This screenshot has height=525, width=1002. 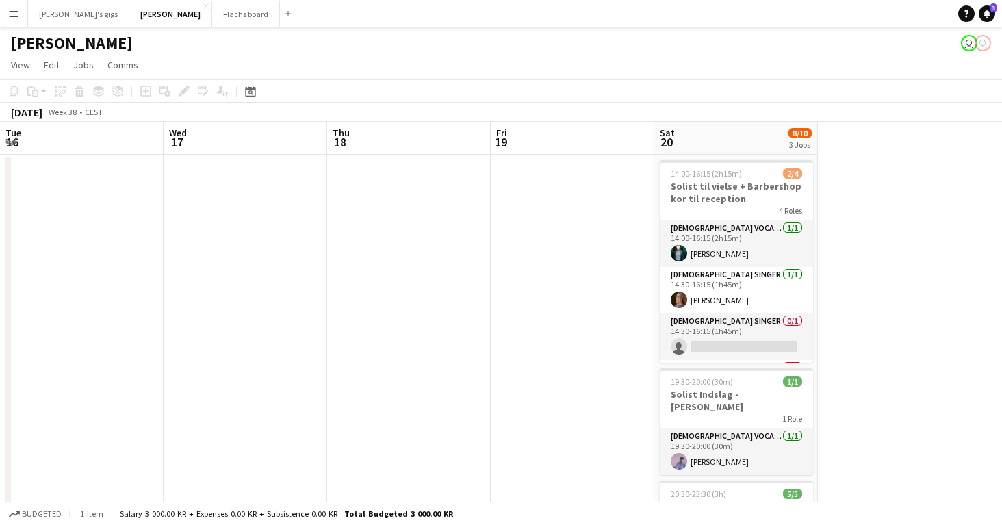 What do you see at coordinates (12, 142) in the screenshot?
I see `span: 16` at bounding box center [12, 142].